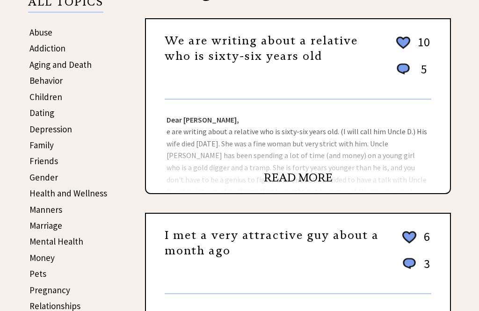 This screenshot has width=479, height=311. I want to click on a: Manners, so click(46, 210).